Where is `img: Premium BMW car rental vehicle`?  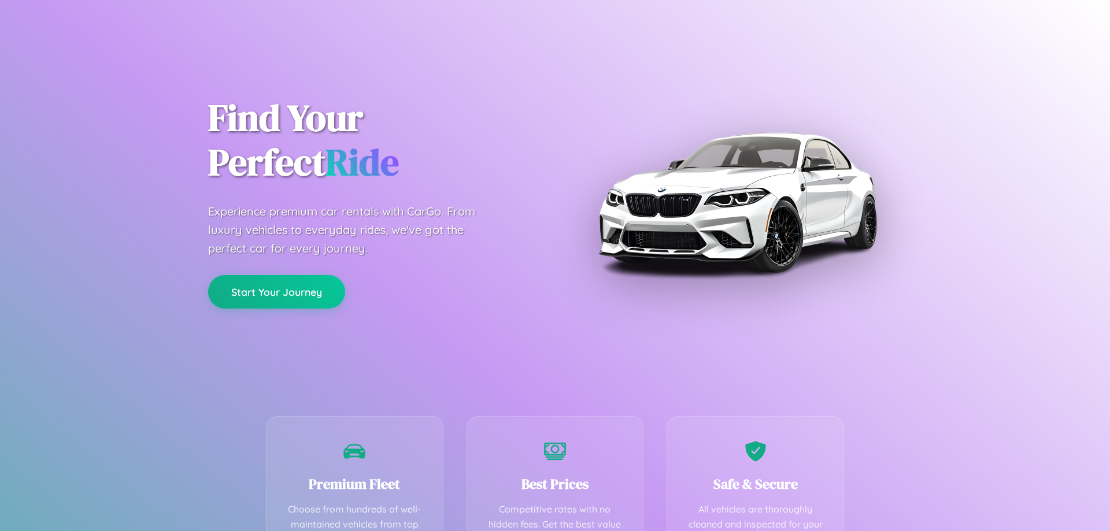 img: Premium BMW car rental vehicle is located at coordinates (737, 202).